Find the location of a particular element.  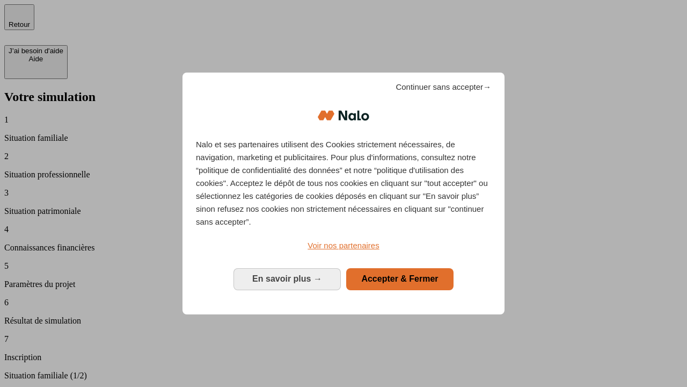

span: En savoir plus → is located at coordinates (287, 278).